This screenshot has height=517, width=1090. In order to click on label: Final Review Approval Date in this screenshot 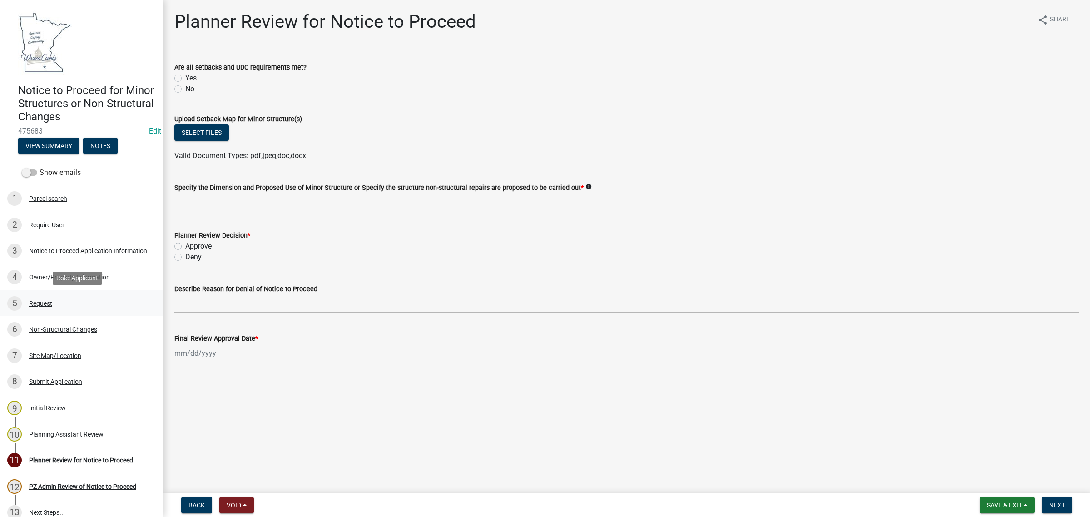, I will do `click(216, 339)`.